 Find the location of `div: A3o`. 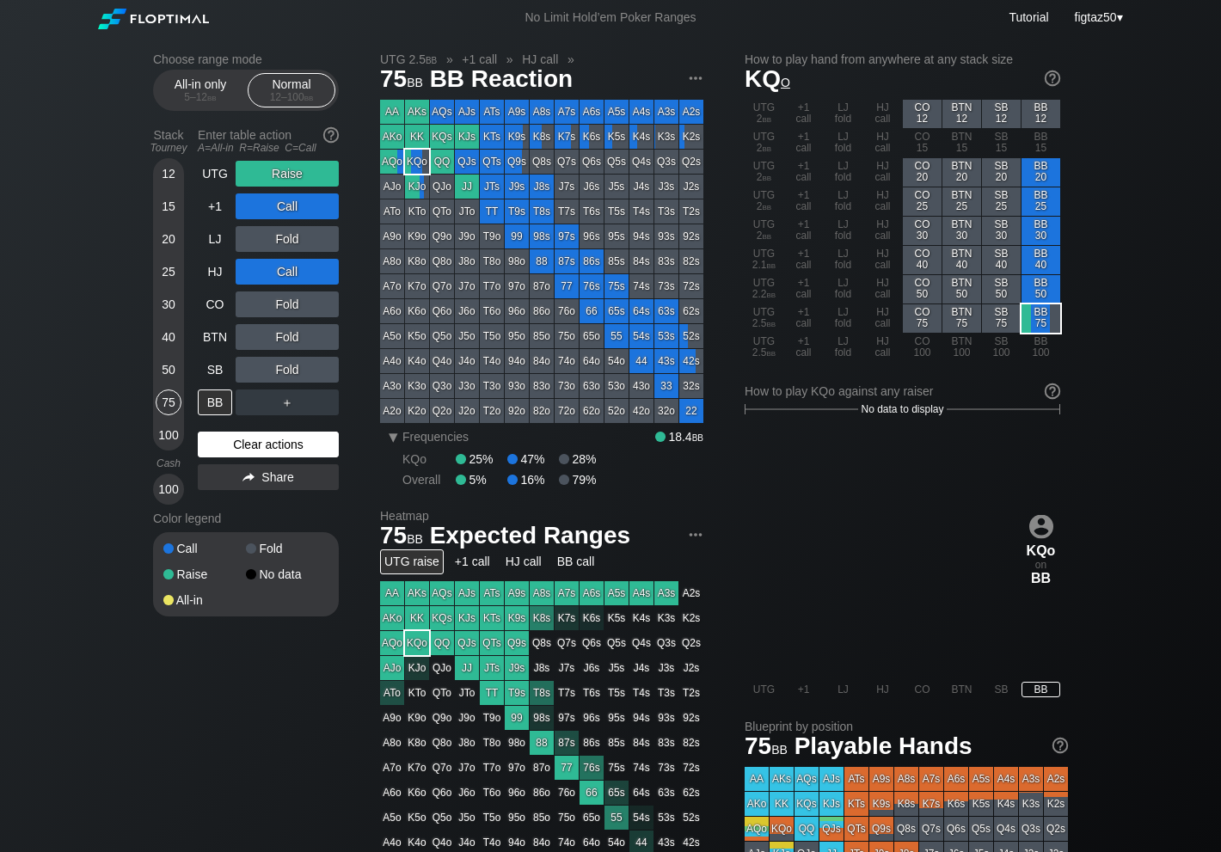

div: A3o is located at coordinates (392, 386).